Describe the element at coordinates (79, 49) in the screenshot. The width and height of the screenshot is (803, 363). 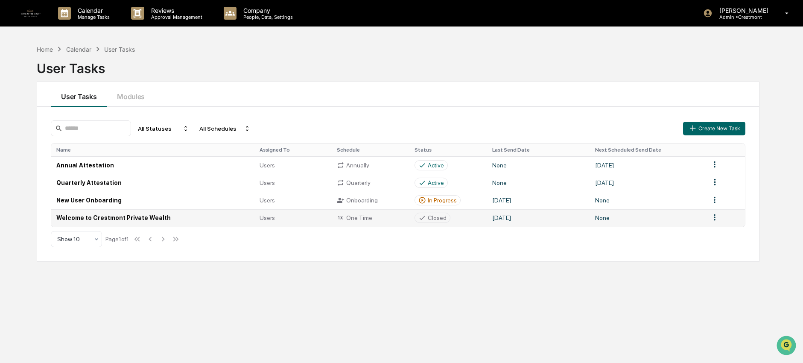
I see `div: Calendar` at that location.